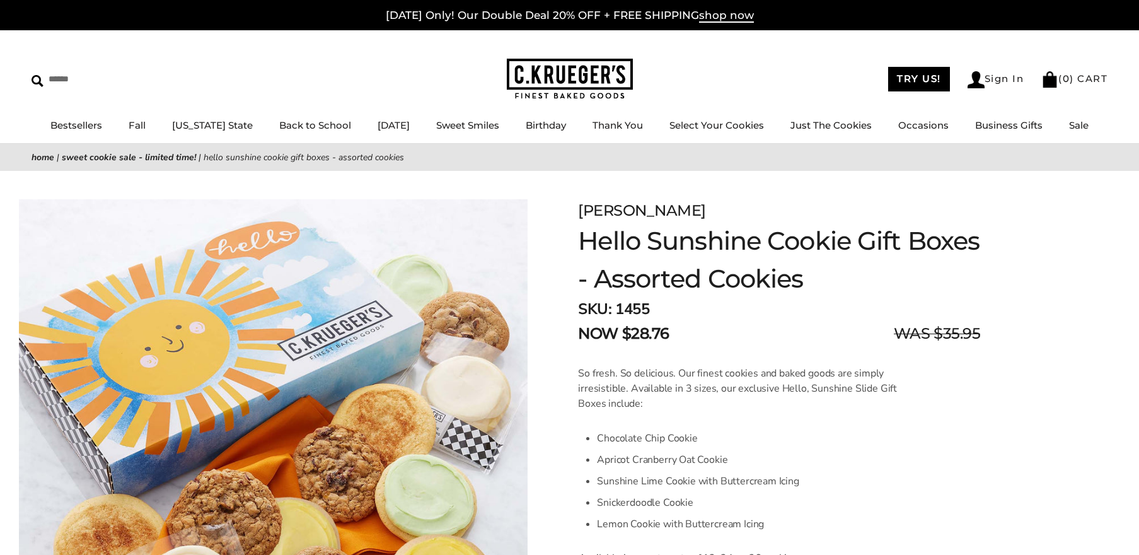  I want to click on a: Home, so click(43, 157).